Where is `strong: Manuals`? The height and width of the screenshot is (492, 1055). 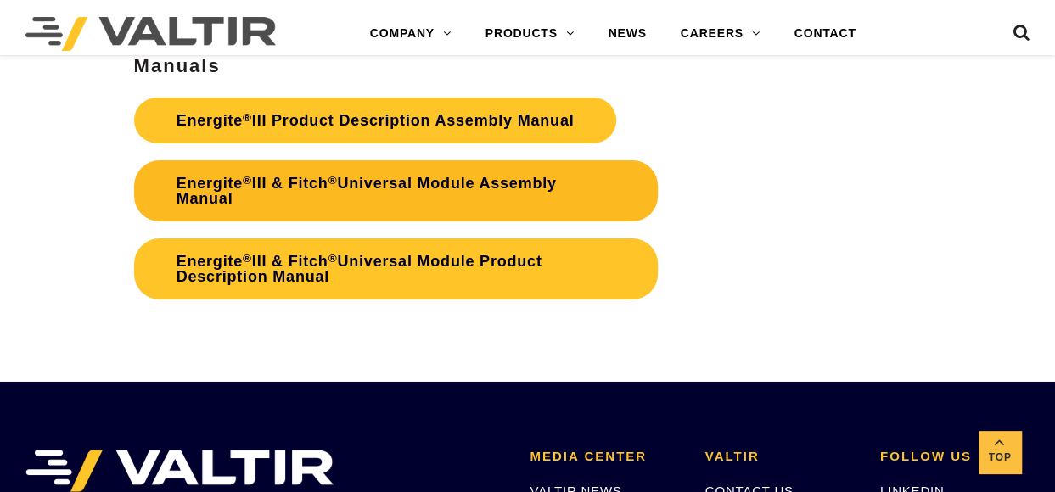 strong: Manuals is located at coordinates (177, 65).